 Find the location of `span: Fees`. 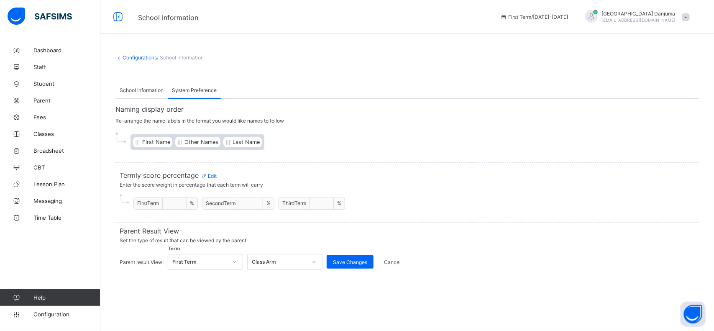

span: Fees is located at coordinates (67, 117).